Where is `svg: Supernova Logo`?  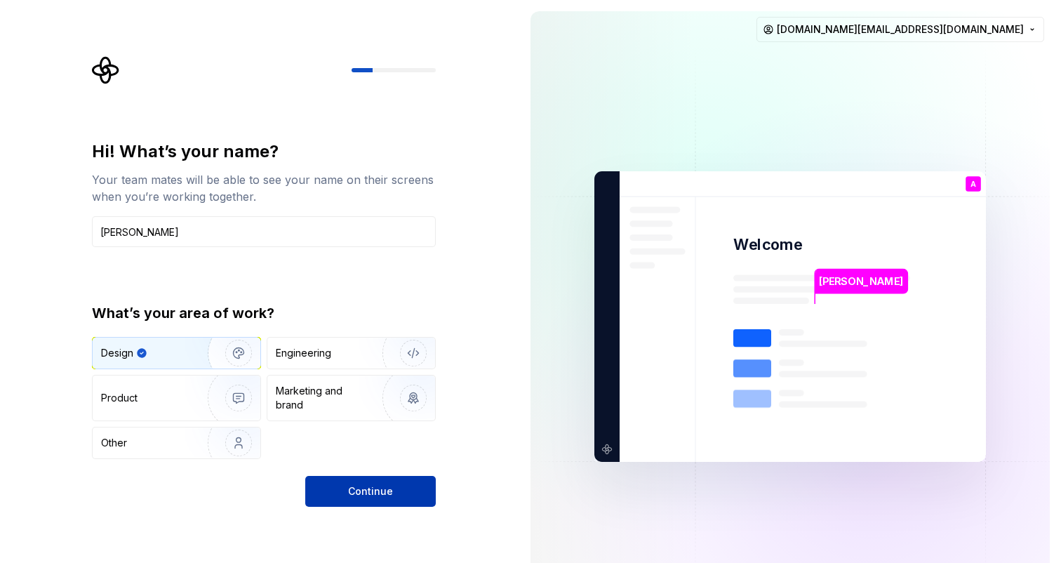 svg: Supernova Logo is located at coordinates (106, 70).